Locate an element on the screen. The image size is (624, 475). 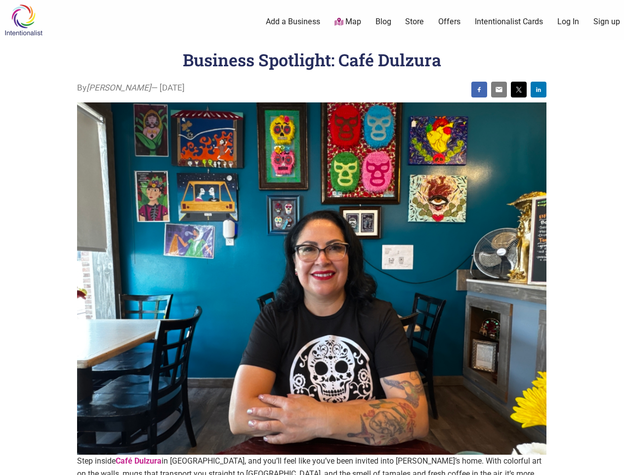
img: twitter sharing button is located at coordinates (519, 89).